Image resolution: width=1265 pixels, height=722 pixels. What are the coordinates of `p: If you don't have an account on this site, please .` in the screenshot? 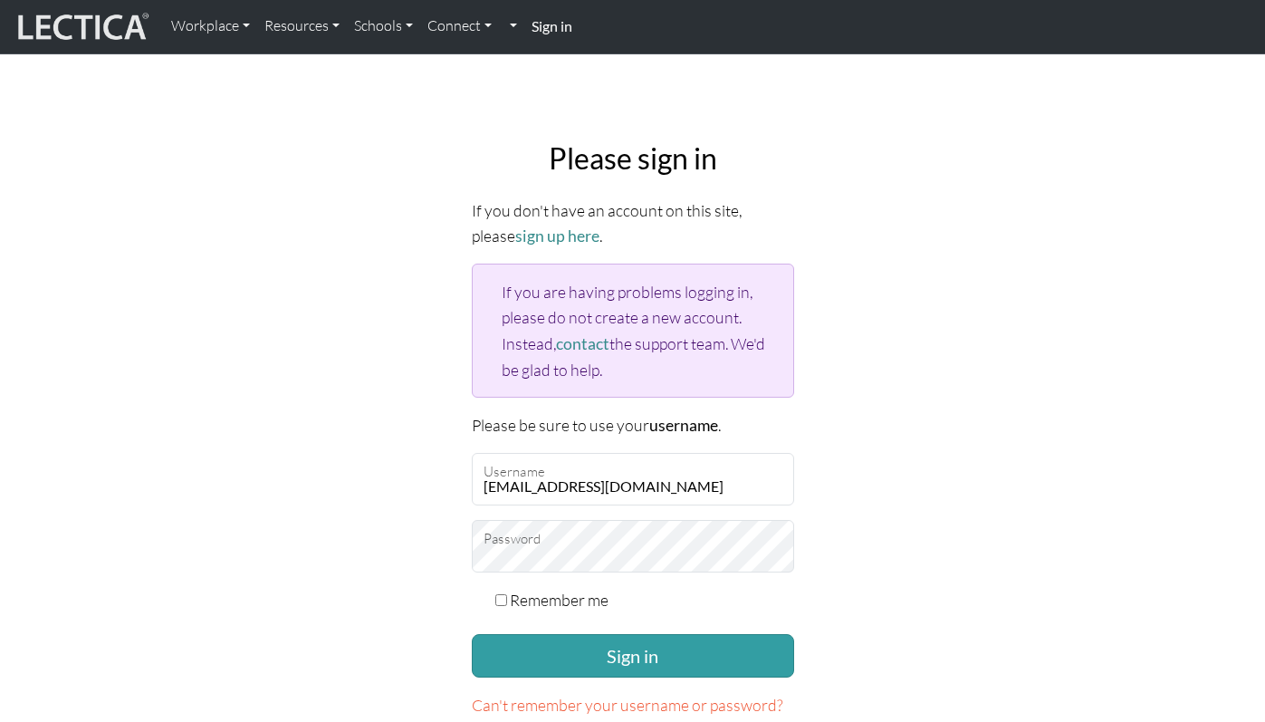 It's located at (633, 223).